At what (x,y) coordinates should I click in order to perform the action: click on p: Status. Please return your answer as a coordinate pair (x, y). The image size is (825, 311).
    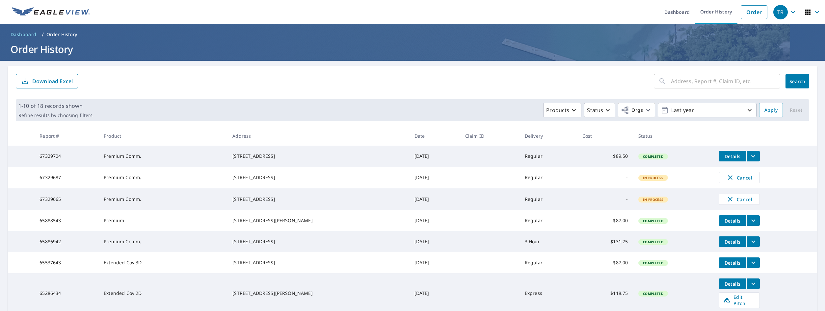
    Looking at the image, I should click on (595, 110).